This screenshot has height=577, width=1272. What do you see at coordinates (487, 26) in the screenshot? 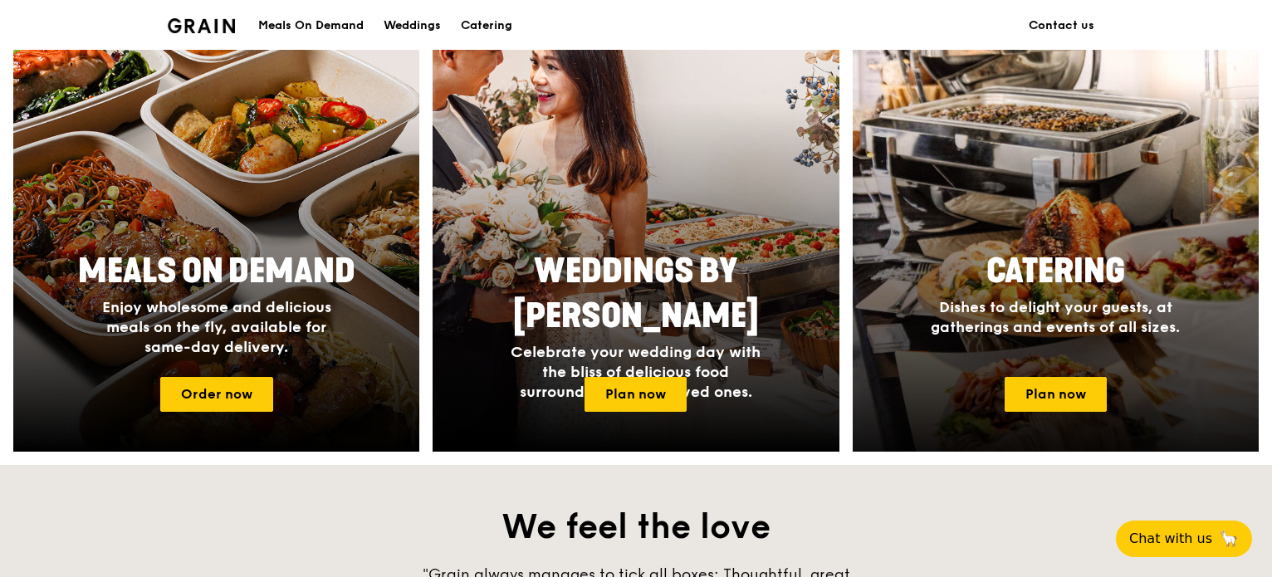
I see `a: Catering` at bounding box center [487, 26].